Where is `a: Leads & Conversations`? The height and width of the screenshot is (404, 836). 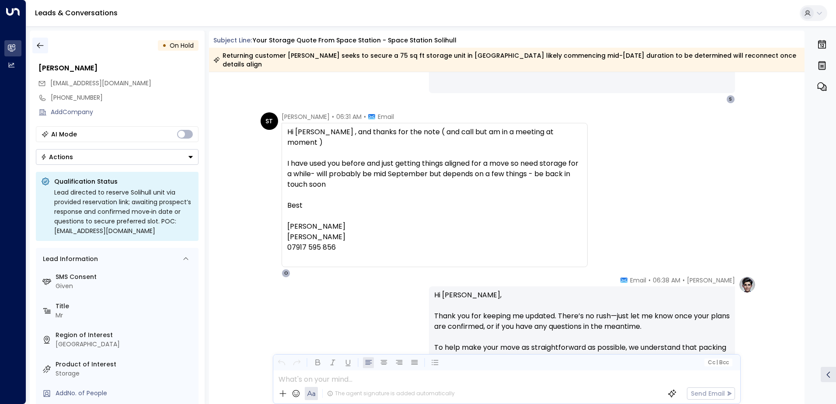
a: Leads & Conversations is located at coordinates (76, 13).